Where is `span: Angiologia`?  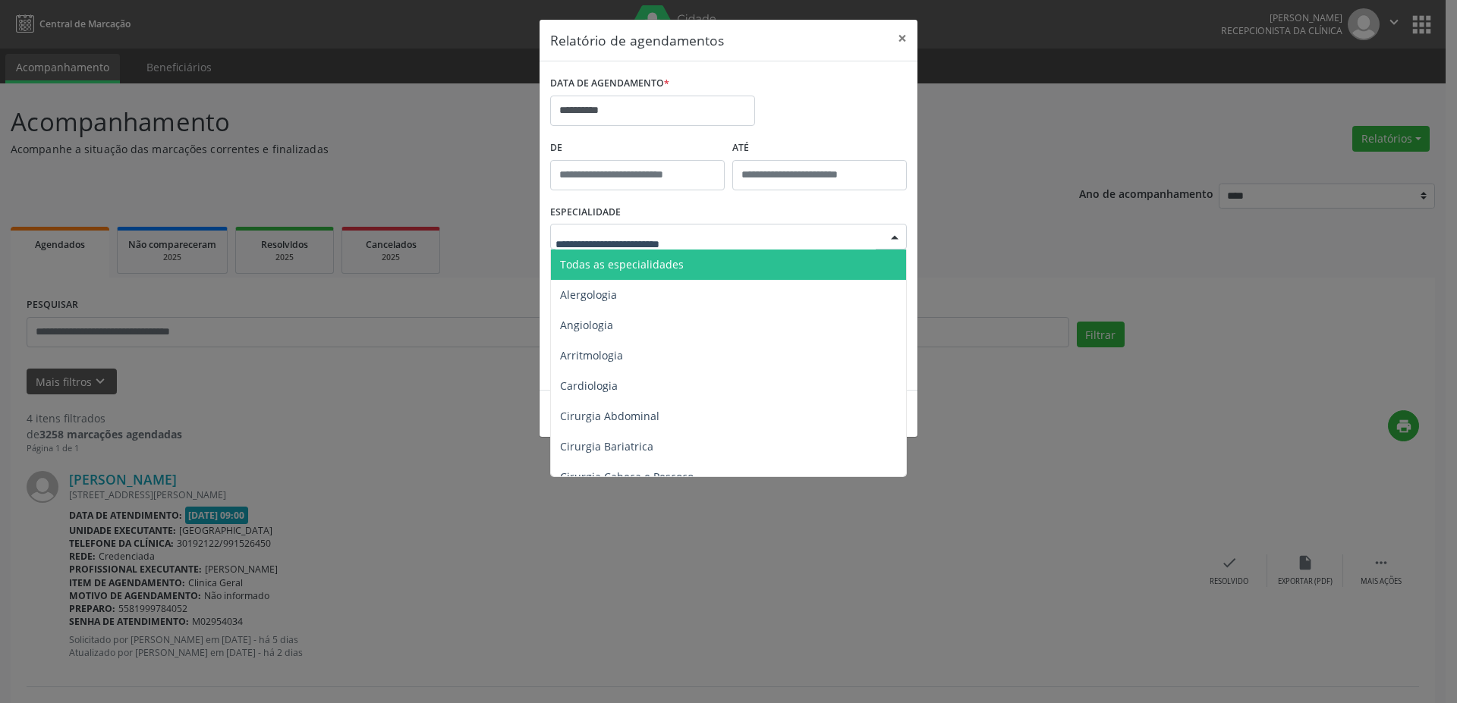
span: Angiologia is located at coordinates (587, 325).